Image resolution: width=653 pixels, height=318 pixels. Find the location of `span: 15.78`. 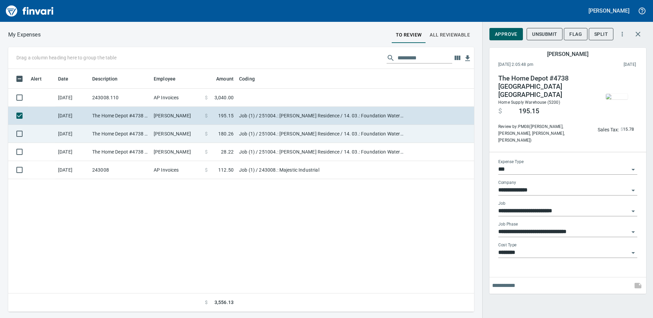

span: 15.78 is located at coordinates (628, 129).